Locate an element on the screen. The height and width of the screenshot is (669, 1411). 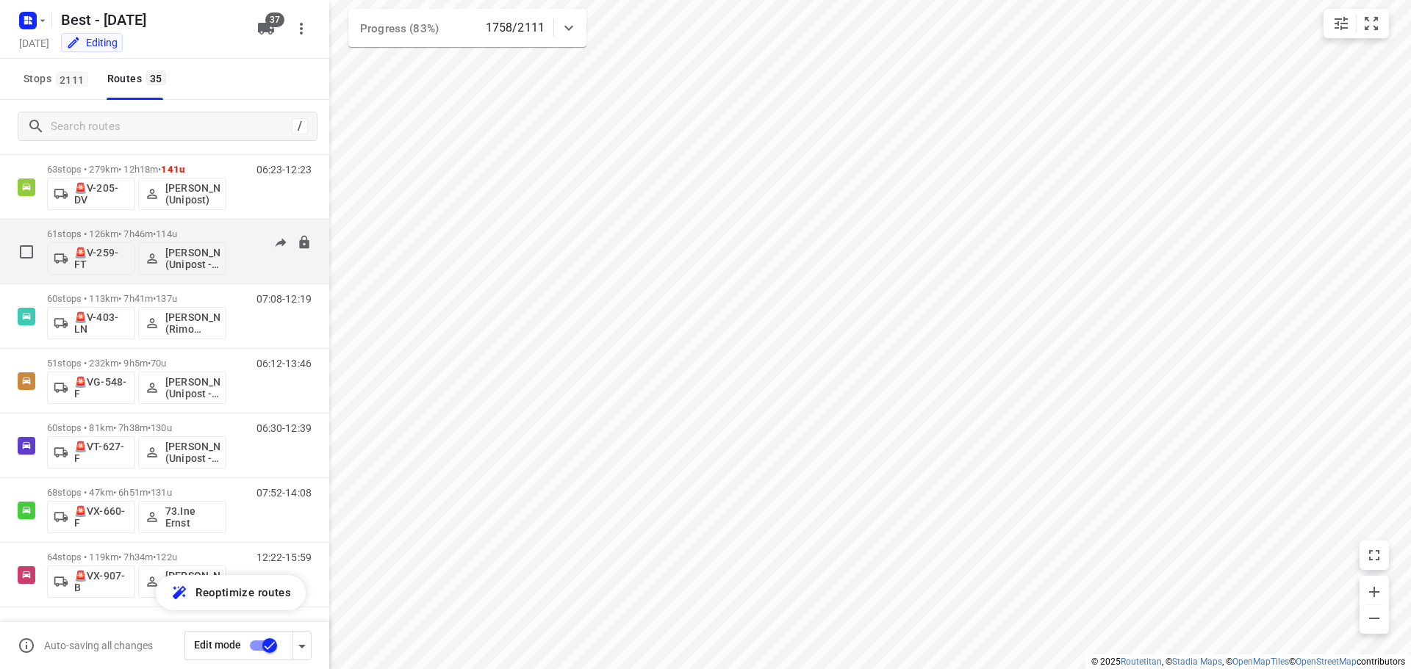
span: Reoptimize routes is located at coordinates (243, 593).